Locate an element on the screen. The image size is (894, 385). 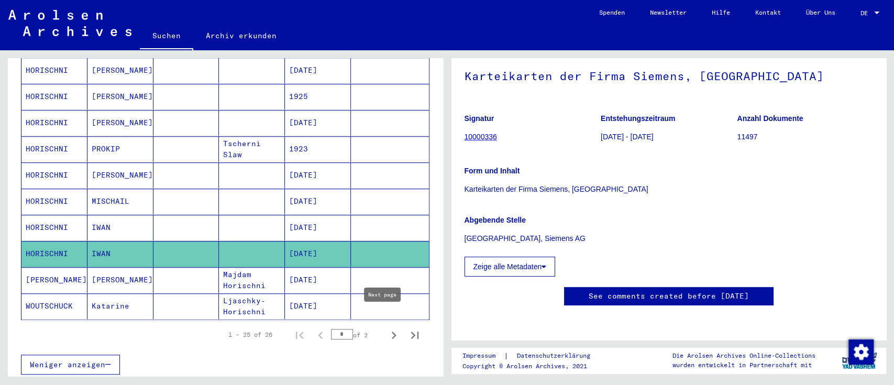
mat-cell: MISCHAIL is located at coordinates (121, 201).